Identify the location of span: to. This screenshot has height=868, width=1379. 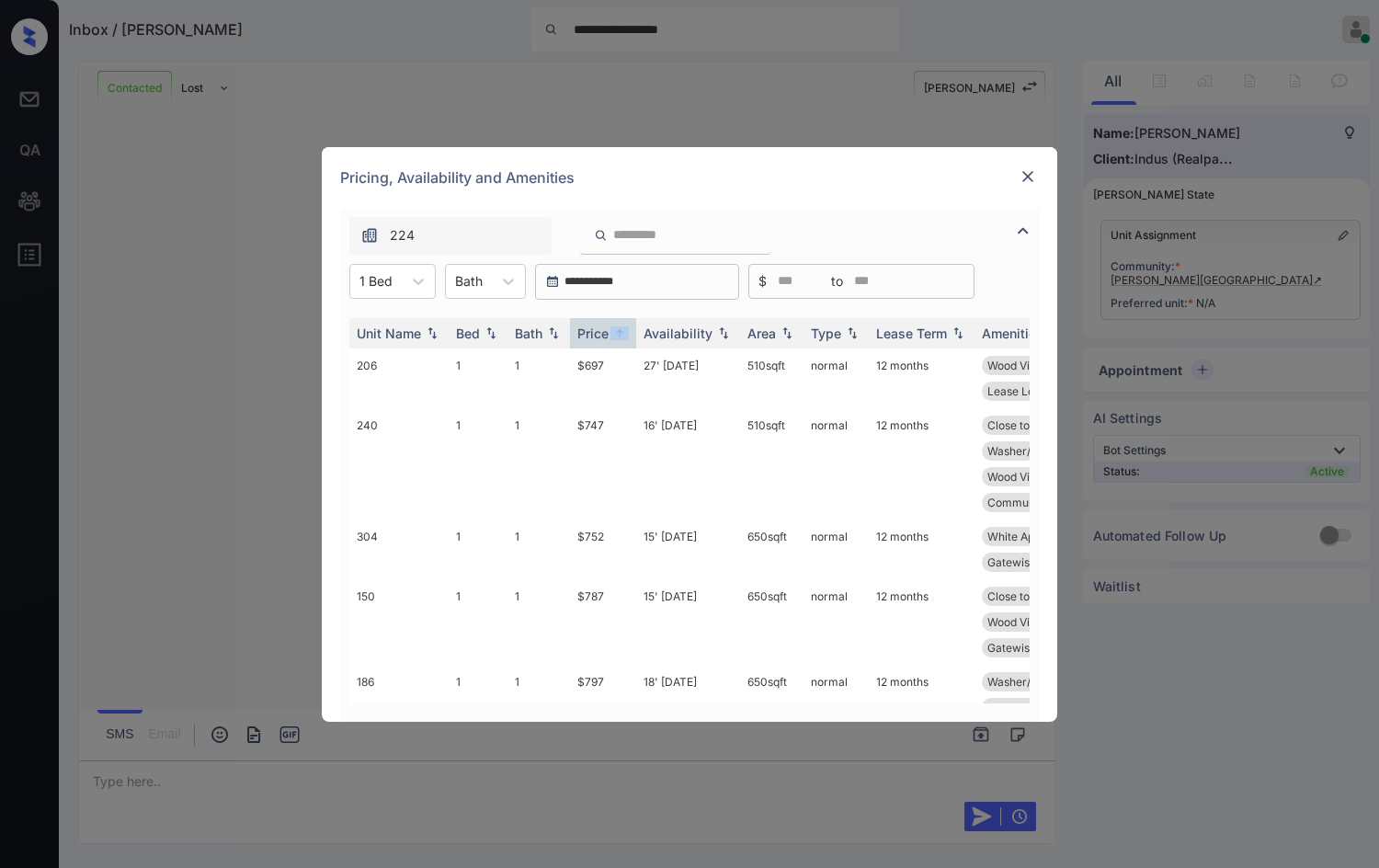
(837, 281).